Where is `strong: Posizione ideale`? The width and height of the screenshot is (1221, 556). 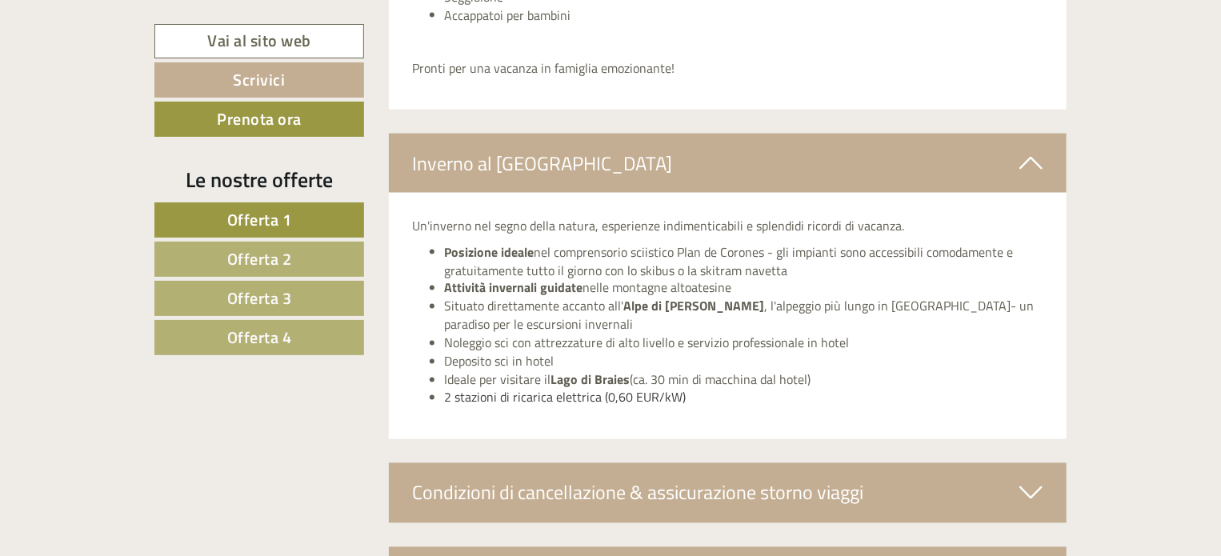 strong: Posizione ideale is located at coordinates (490, 252).